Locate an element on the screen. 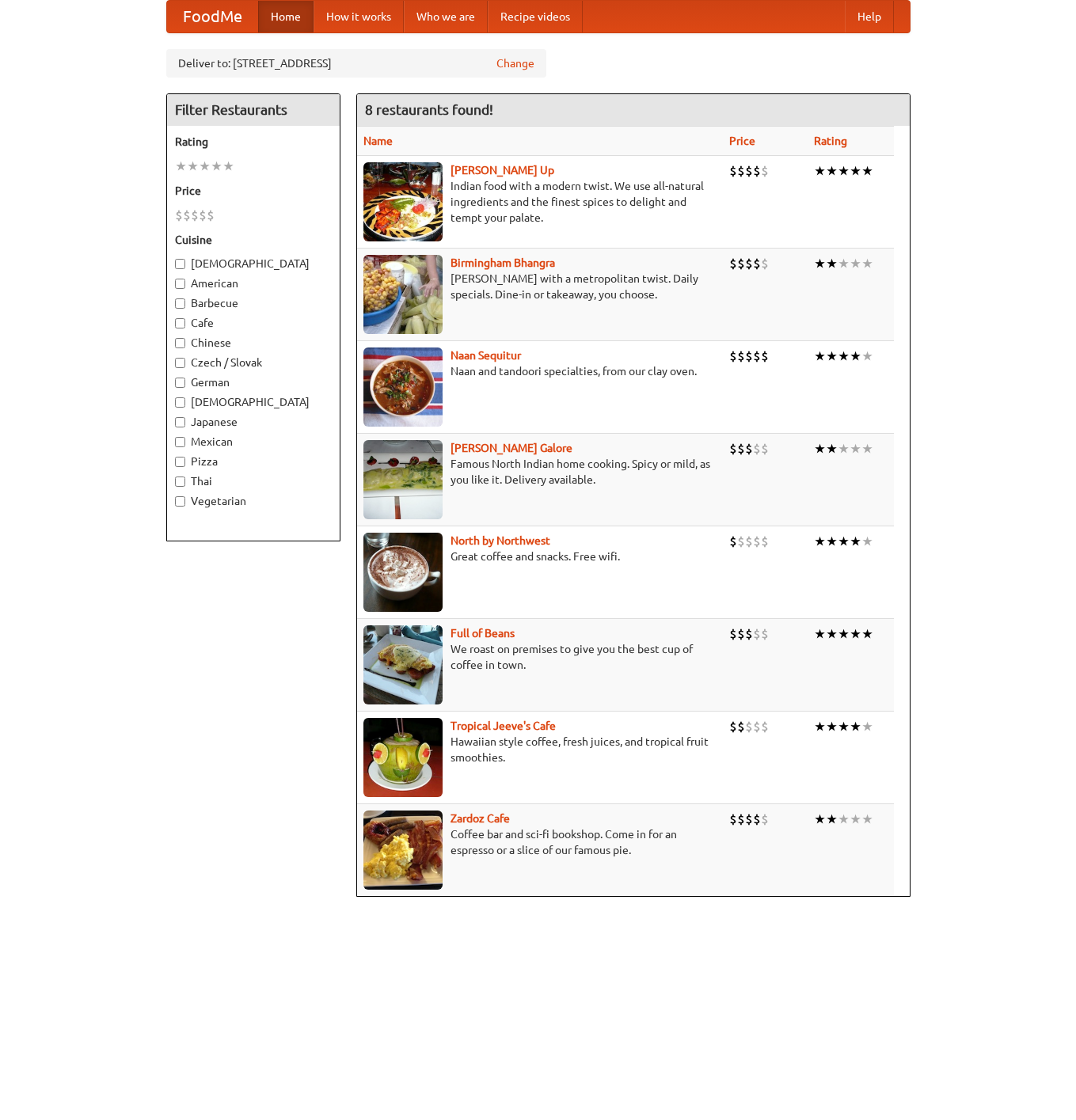 The width and height of the screenshot is (1076, 1120). img: zardoz.jpg is located at coordinates (403, 850).